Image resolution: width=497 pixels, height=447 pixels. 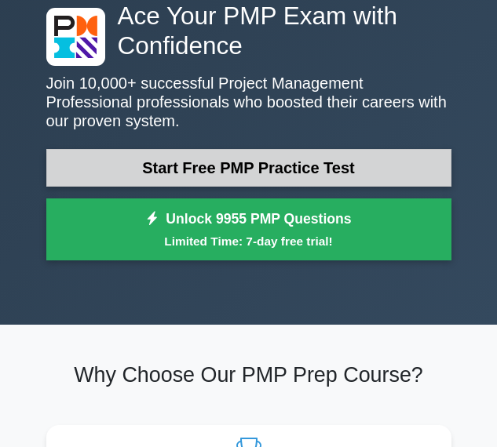 What do you see at coordinates (249, 230) in the screenshot?
I see `a: Unlock 9955 PMP QuestionsLimited Time: 7-day free trial!` at bounding box center [249, 230].